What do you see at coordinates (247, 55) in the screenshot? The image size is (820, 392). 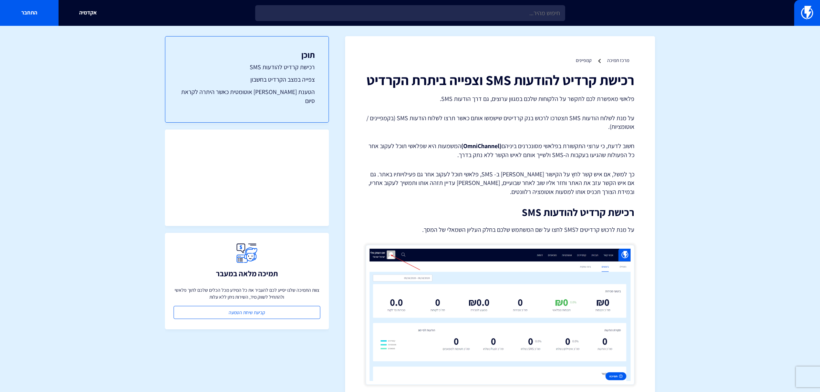 I see `h3: תוכן` at bounding box center [247, 55].